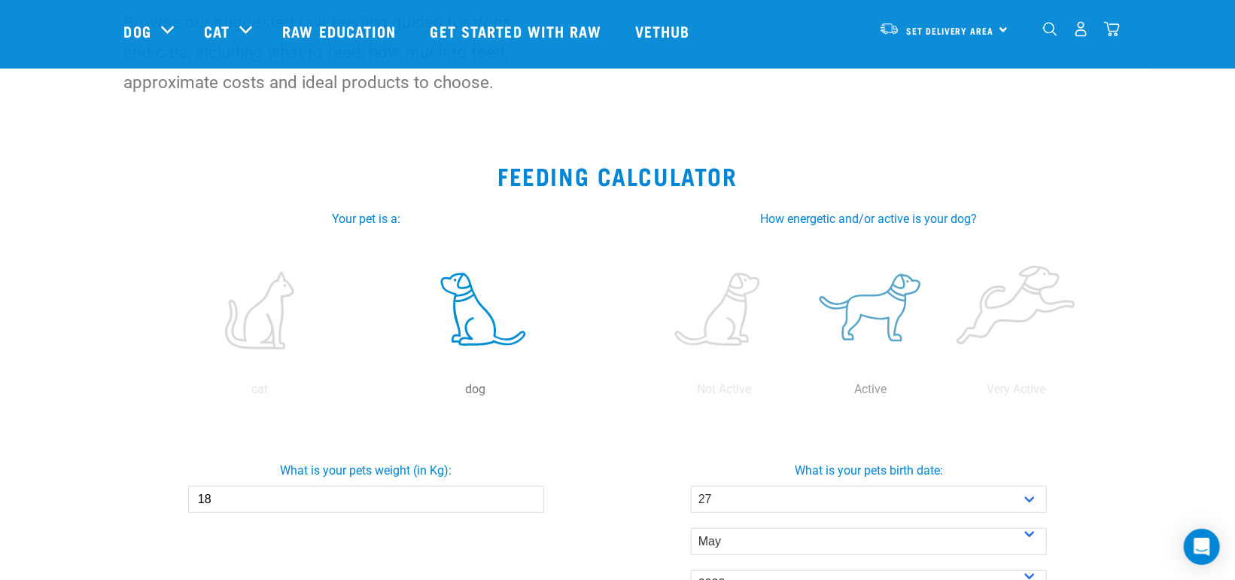 This screenshot has width=1235, height=580. I want to click on img: user.png, so click(1081, 29).